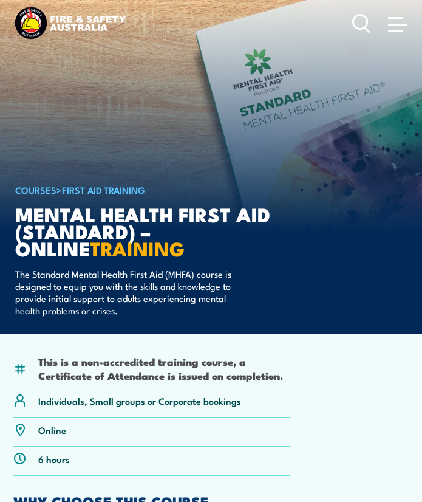  Describe the element at coordinates (54, 459) in the screenshot. I see `p: 6 hours` at that location.